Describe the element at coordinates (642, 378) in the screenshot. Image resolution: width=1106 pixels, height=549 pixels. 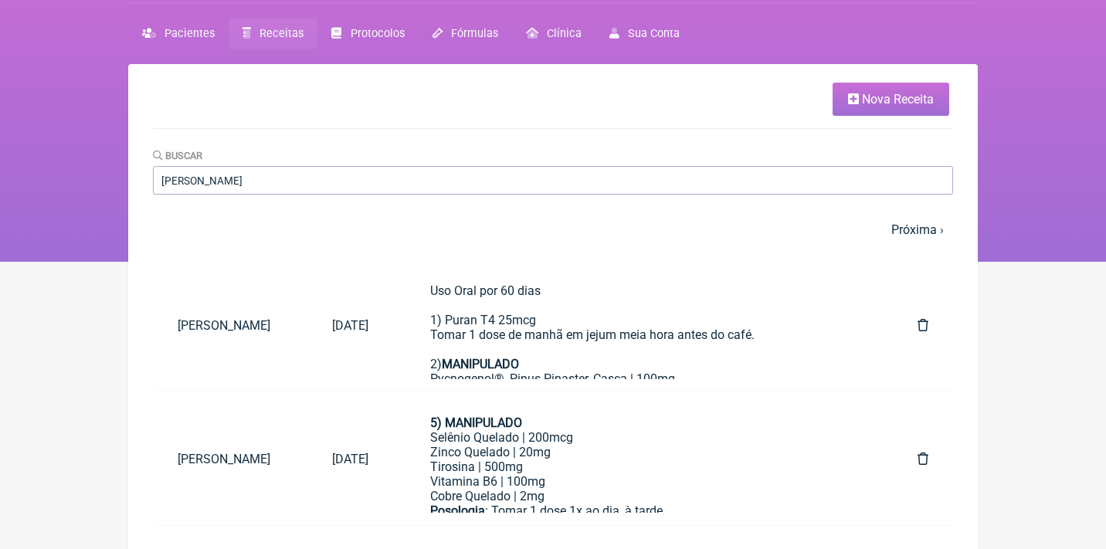
I see `div: Pycnogenol®, Pinus Pinaster, Casca | 100mg` at that location.